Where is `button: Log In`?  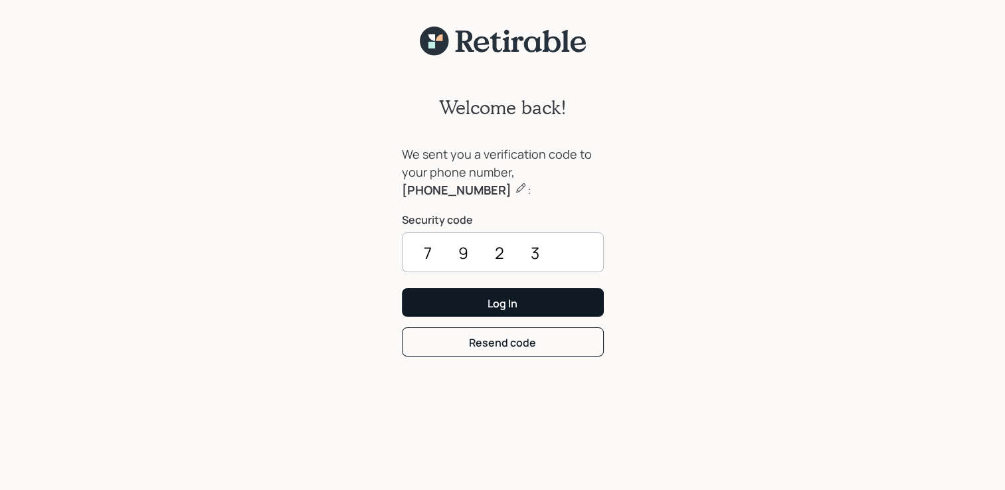
button: Log In is located at coordinates (503, 302).